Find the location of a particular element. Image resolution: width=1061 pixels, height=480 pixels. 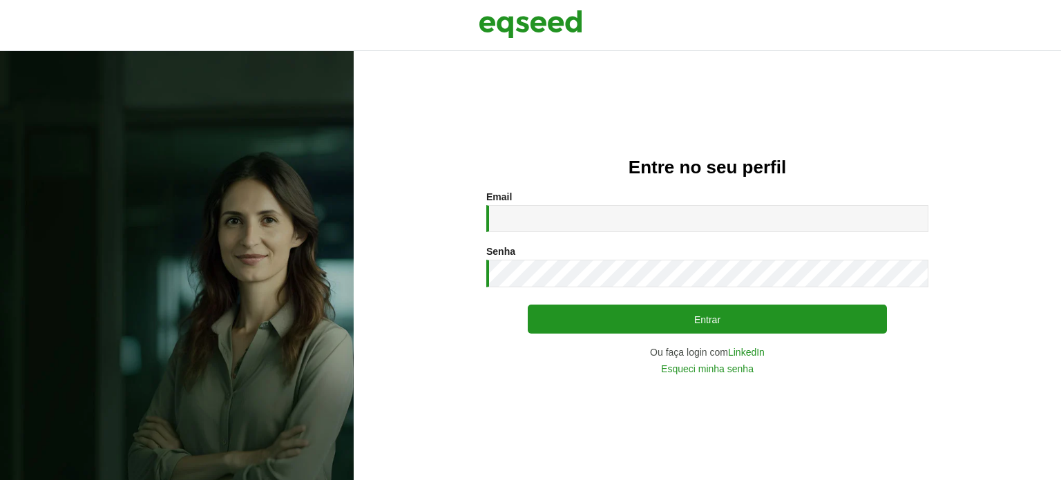

label: Senha is located at coordinates (501, 251).